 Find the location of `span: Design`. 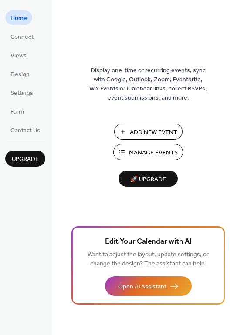

span: Design is located at coordinates (20, 74).